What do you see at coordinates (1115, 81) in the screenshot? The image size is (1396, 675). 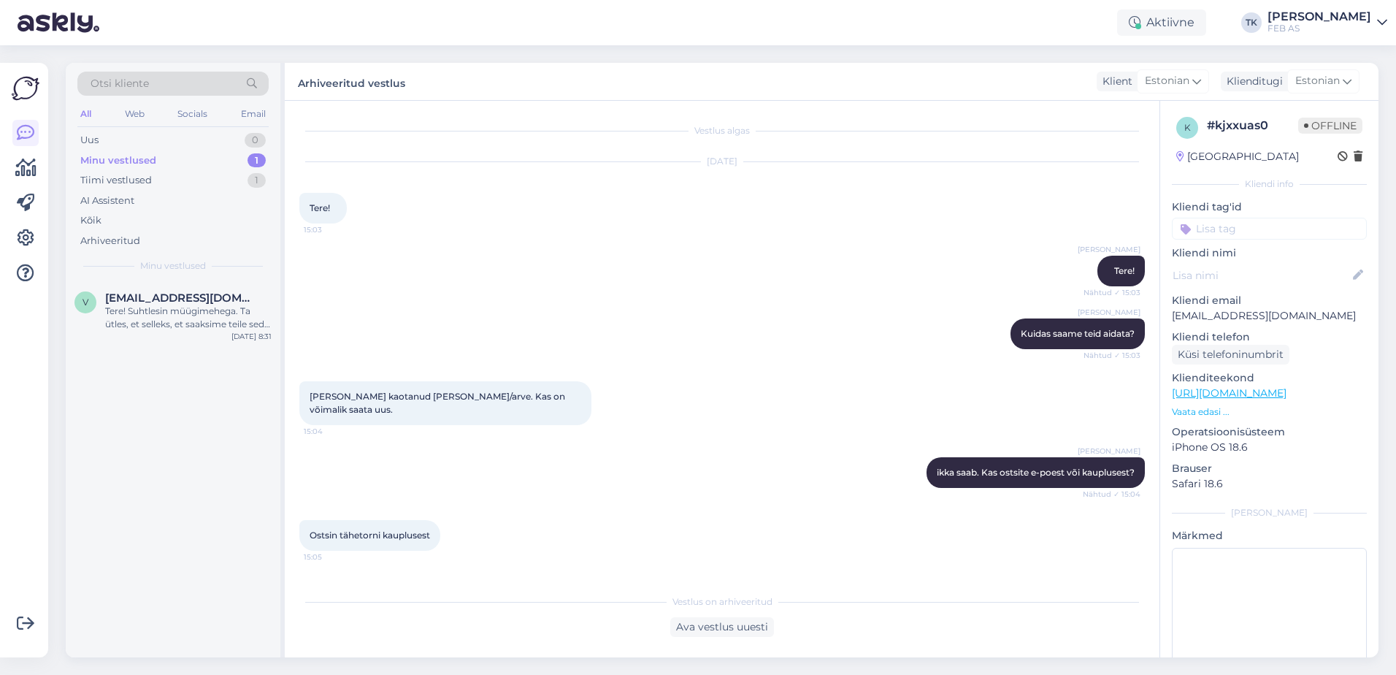 I see `div: Klient` at bounding box center [1115, 81].